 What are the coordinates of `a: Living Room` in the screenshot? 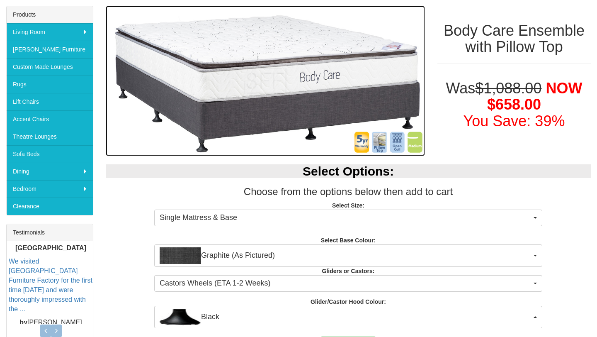 It's located at (50, 32).